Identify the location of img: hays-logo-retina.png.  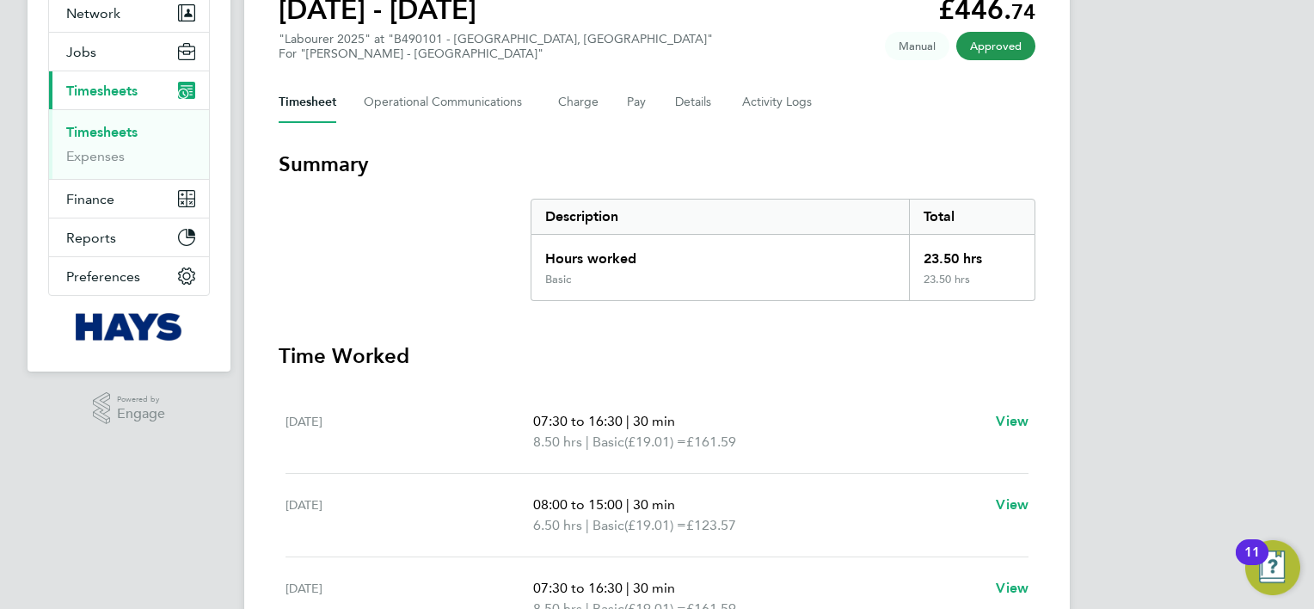
(129, 327).